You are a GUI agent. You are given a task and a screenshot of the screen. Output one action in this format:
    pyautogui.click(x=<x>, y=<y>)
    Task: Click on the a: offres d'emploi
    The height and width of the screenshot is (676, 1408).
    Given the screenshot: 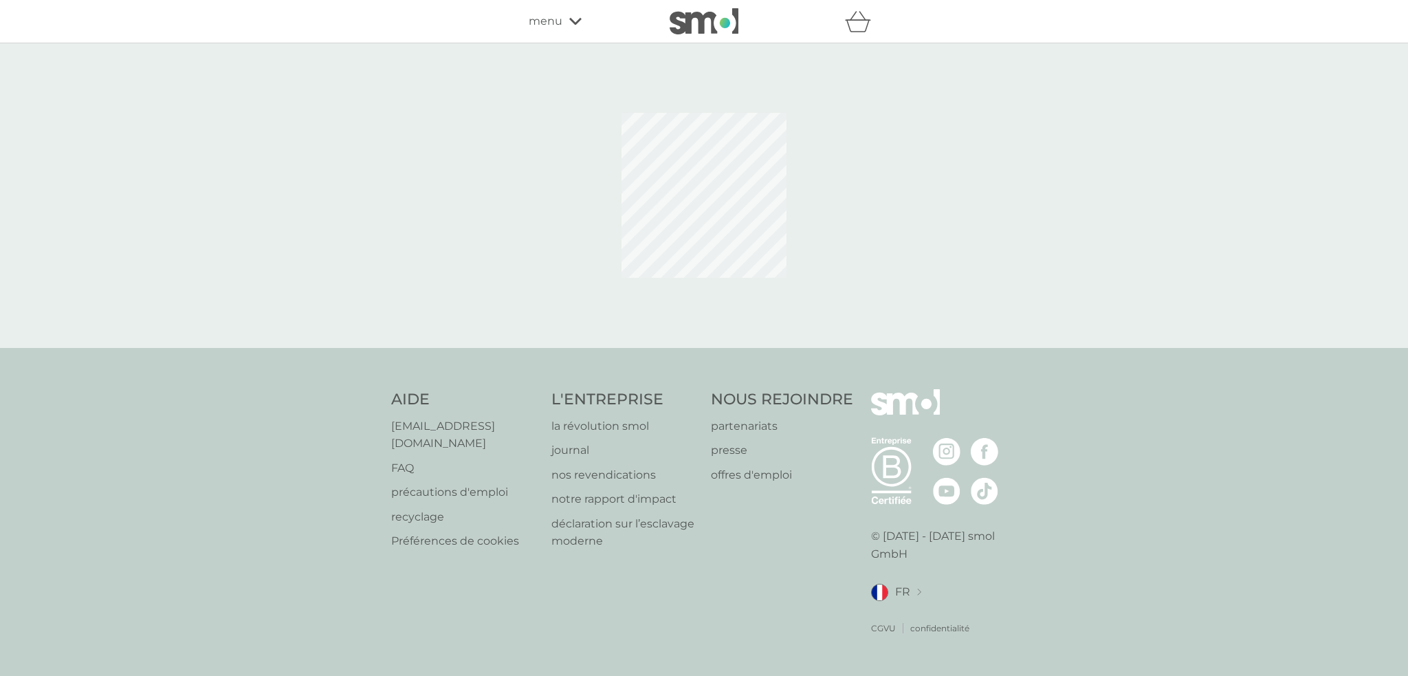 What is the action you would take?
    pyautogui.click(x=782, y=475)
    